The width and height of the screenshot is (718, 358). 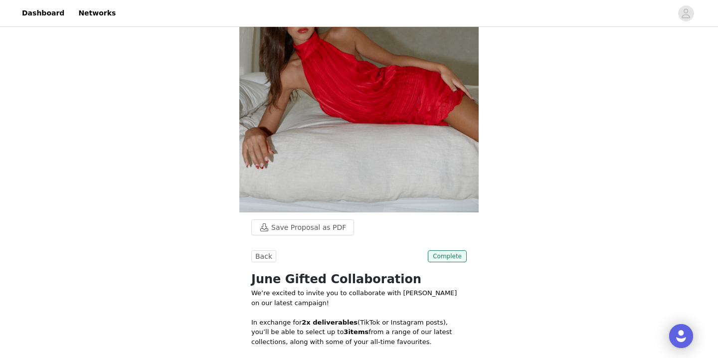 I want to click on strong: items, so click(x=358, y=332).